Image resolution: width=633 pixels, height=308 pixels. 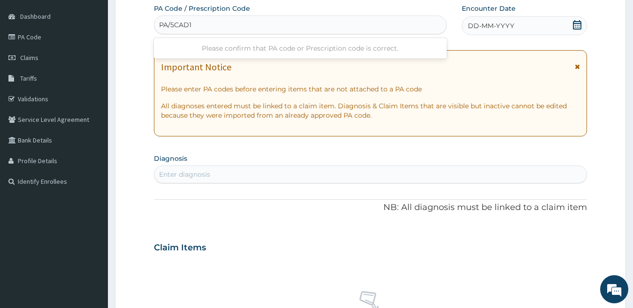 What do you see at coordinates (170, 158) in the screenshot?
I see `label: Diagnosis` at bounding box center [170, 158].